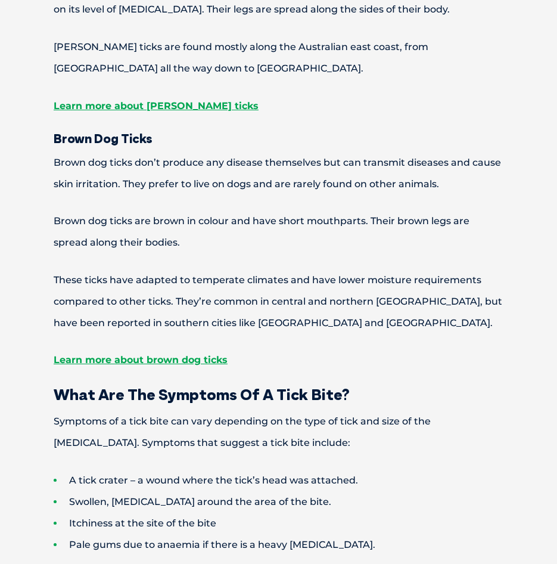 This screenshot has width=557, height=564. What do you see at coordinates (141, 359) in the screenshot?
I see `a: Learn more about brown dog ticks` at bounding box center [141, 359].